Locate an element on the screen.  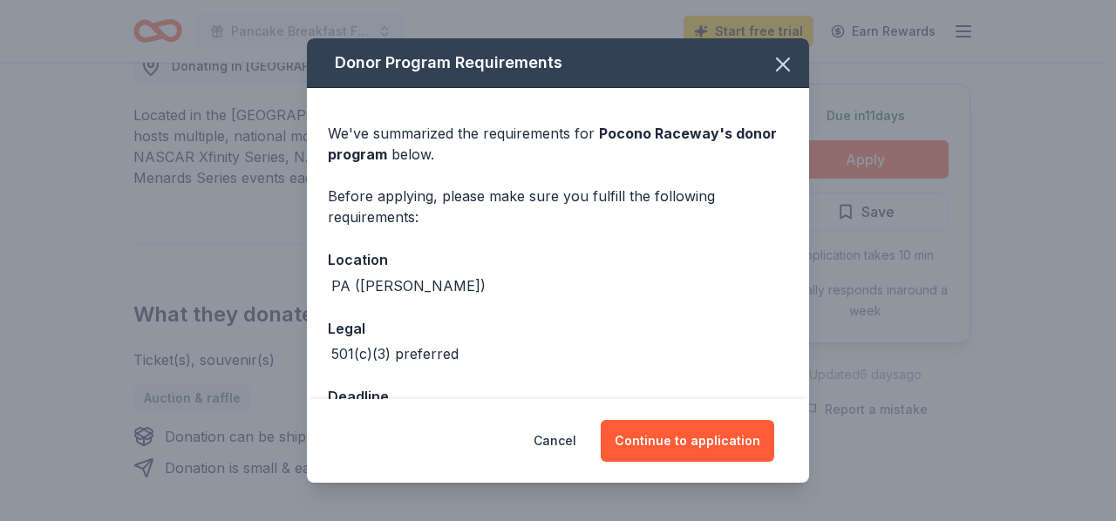
button: Cancel is located at coordinates (555, 441).